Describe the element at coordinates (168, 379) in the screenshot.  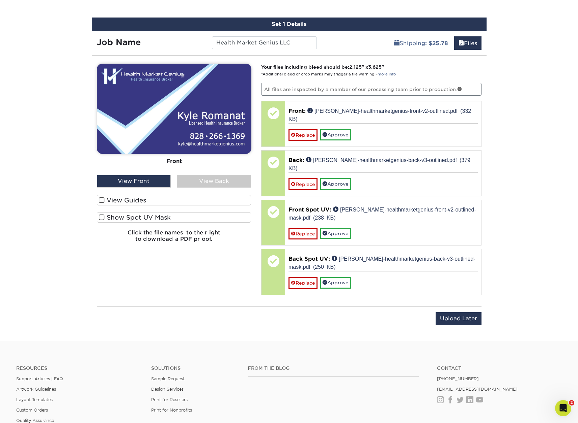
I see `a: Sample Request` at that location.